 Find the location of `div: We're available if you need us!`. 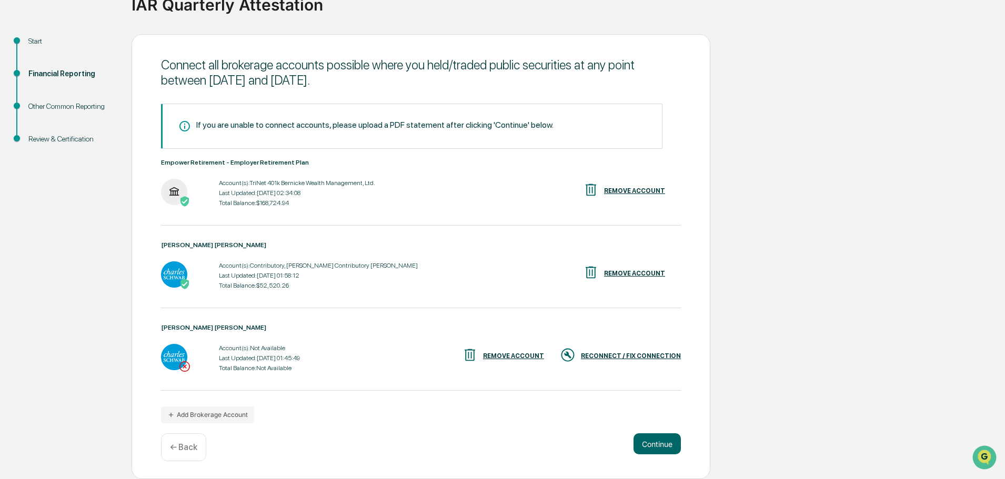

div: We're available if you need us! is located at coordinates (84, 95).